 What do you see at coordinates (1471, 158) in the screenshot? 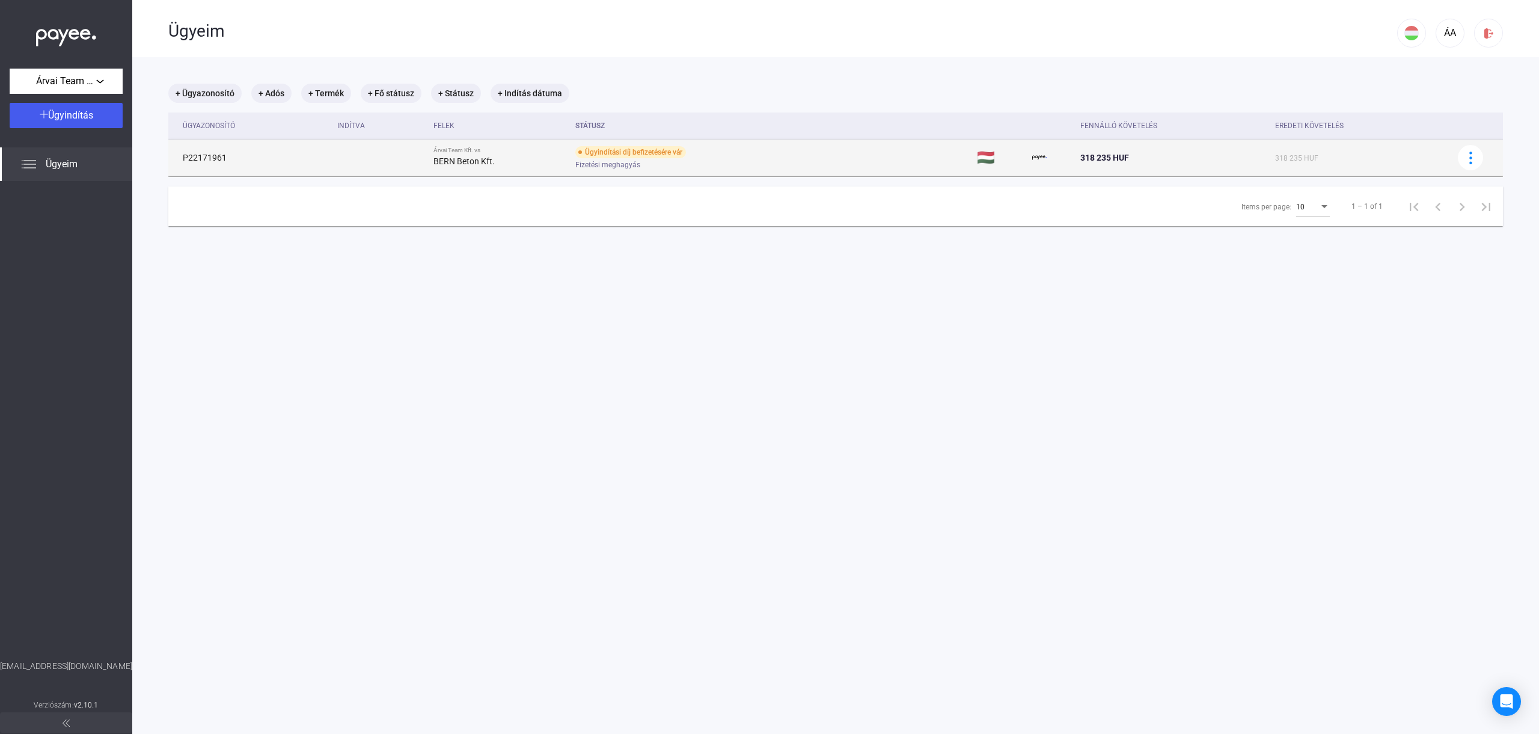
I see `button: more-blue` at bounding box center [1471, 158].